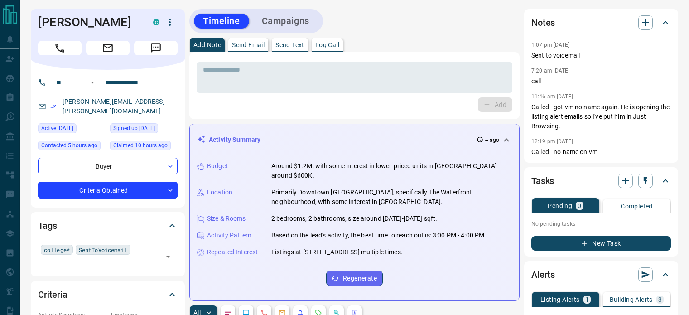  I want to click on p: Pending, so click(560, 206).